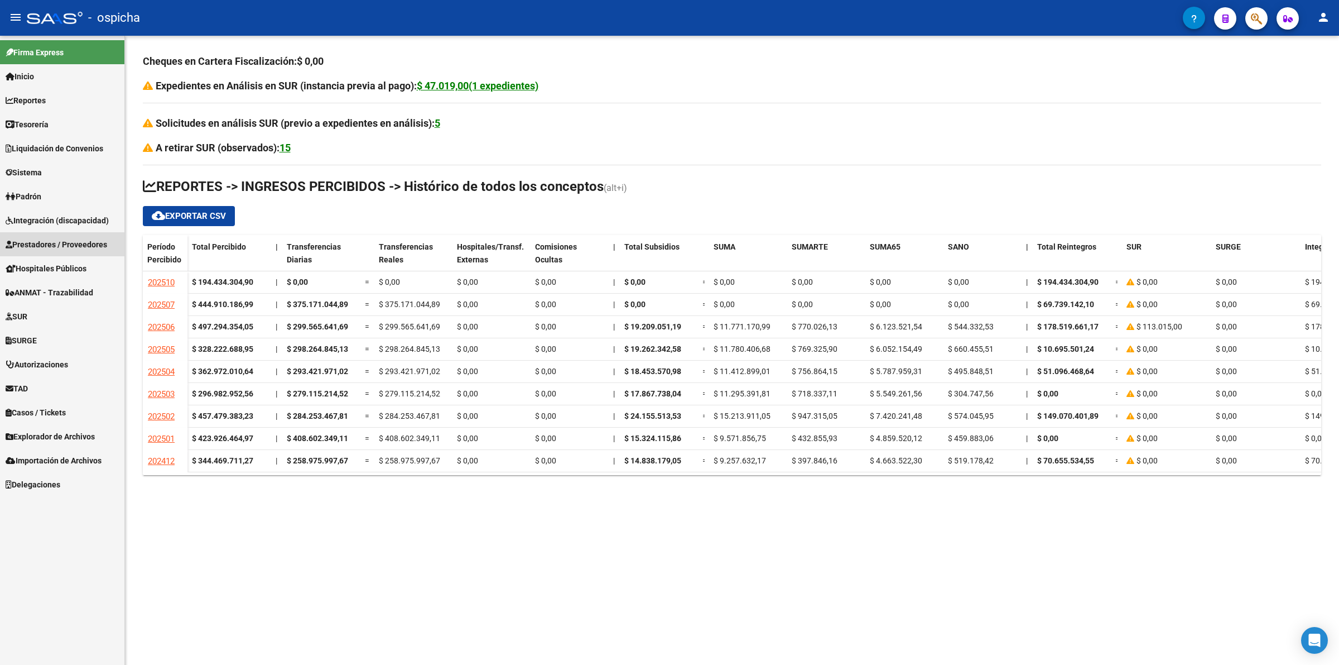 The image size is (1339, 665). I want to click on span: Firma Express, so click(35, 52).